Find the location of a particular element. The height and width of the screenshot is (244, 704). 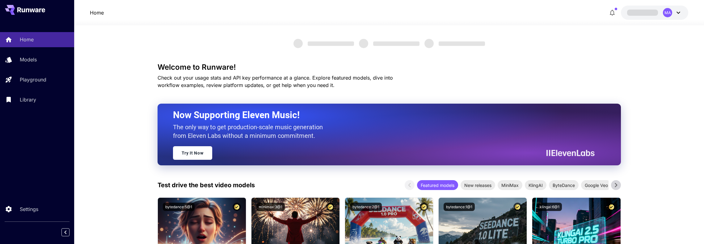

button: bytedance:2@1 is located at coordinates (366, 207).